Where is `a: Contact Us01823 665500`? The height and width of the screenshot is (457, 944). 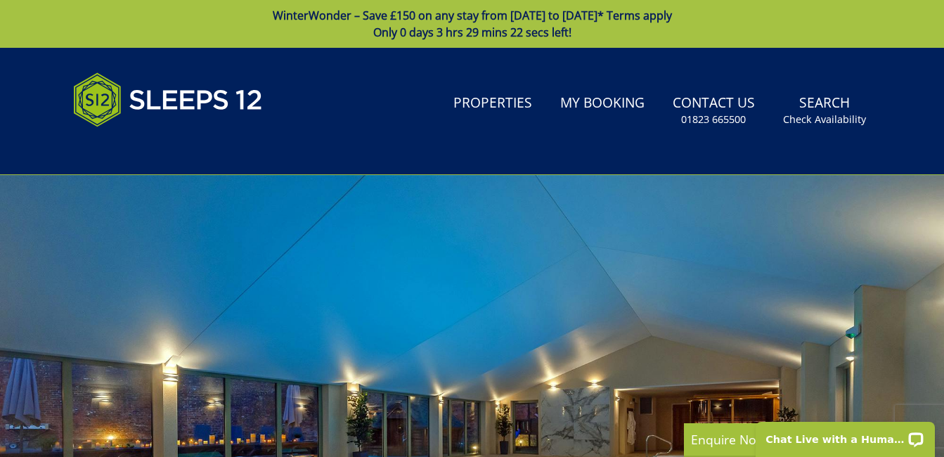
a: Contact Us01823 665500 is located at coordinates (714, 110).